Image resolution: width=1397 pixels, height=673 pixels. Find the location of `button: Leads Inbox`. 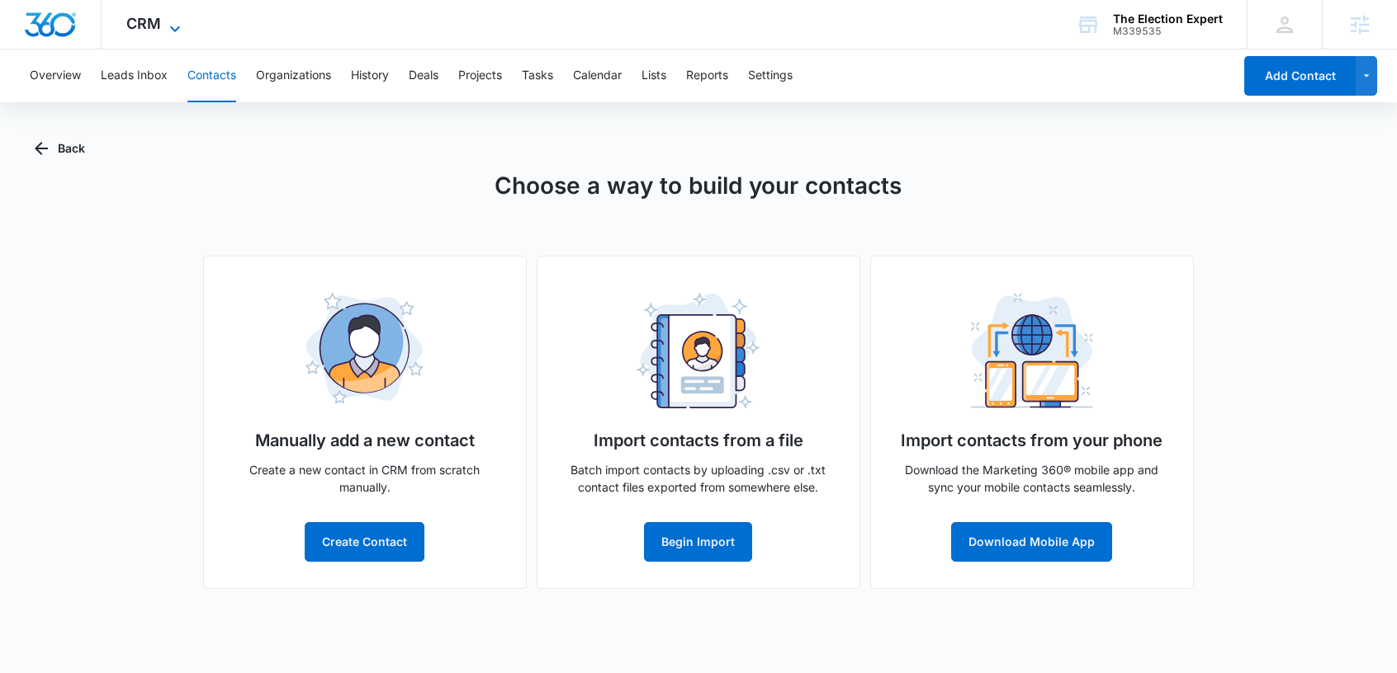

button: Leads Inbox is located at coordinates (134, 76).